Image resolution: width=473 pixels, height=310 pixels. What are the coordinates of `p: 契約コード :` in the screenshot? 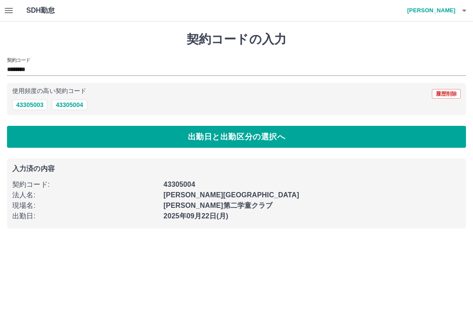 It's located at (85, 184).